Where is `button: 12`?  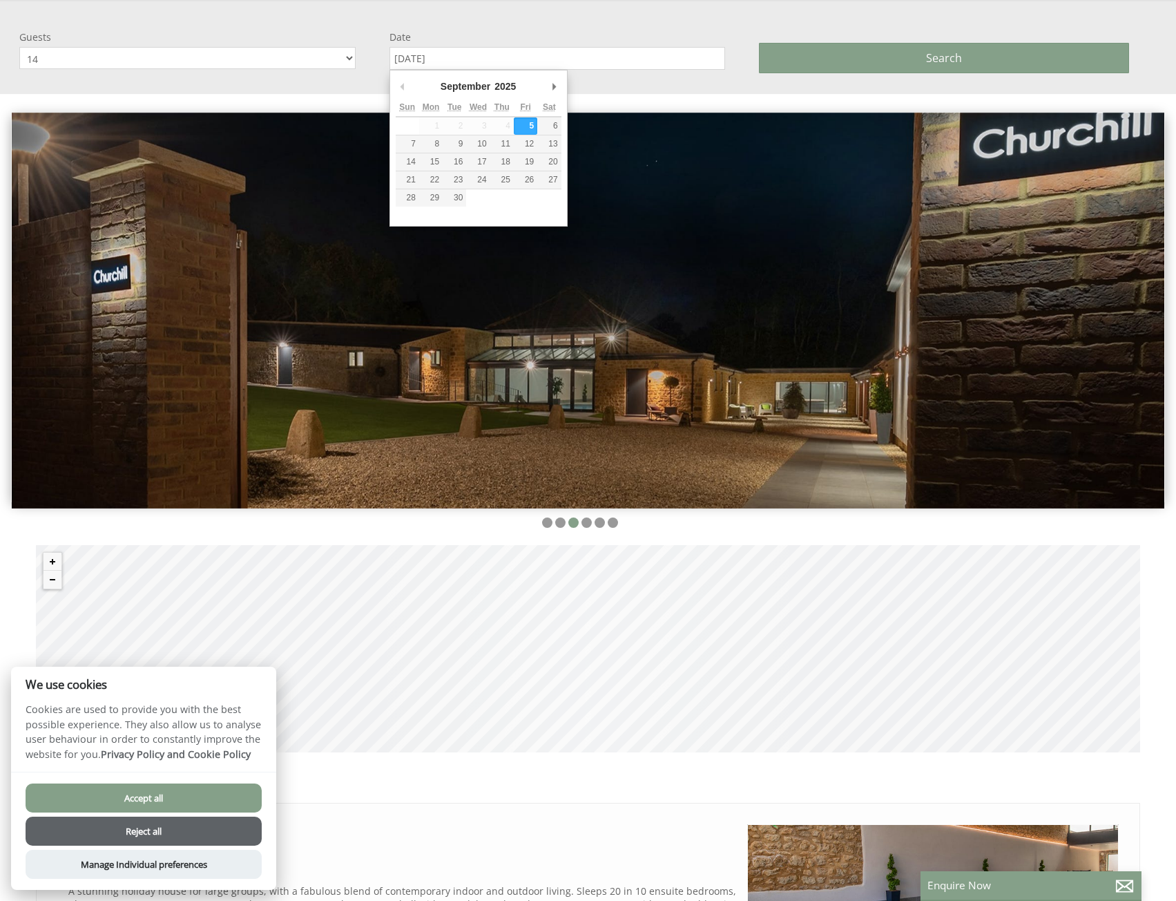 button: 12 is located at coordinates (526, 144).